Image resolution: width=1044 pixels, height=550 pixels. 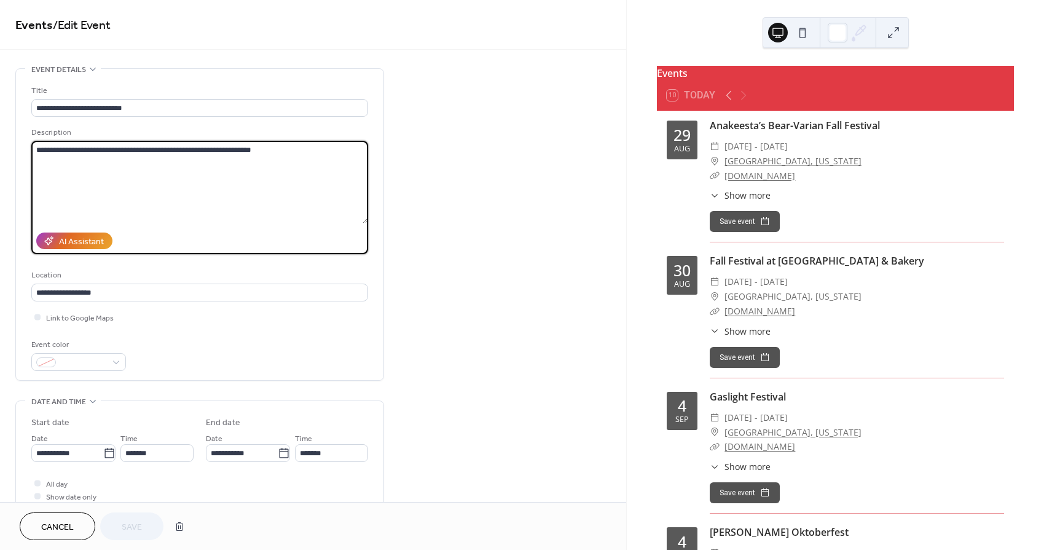 What do you see at coordinates (74, 240) in the screenshot?
I see `button: AI Assistant` at bounding box center [74, 240].